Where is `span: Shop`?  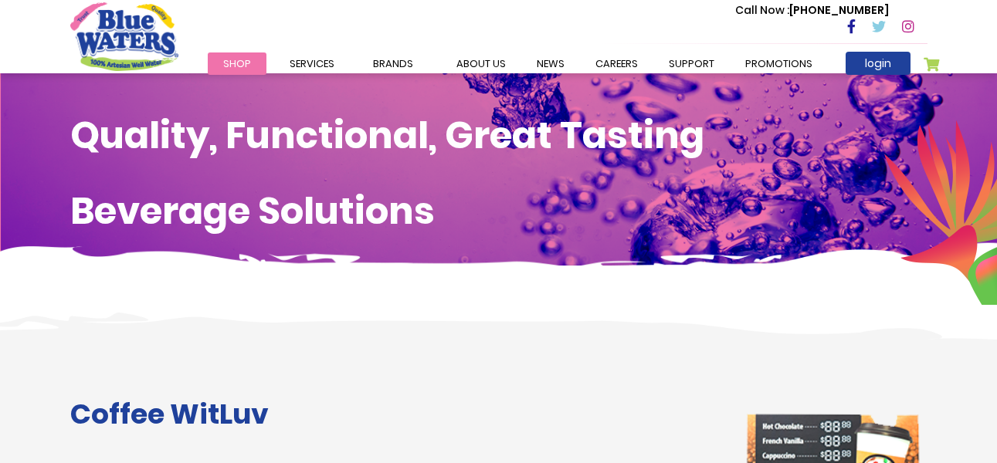
span: Shop is located at coordinates (237, 63).